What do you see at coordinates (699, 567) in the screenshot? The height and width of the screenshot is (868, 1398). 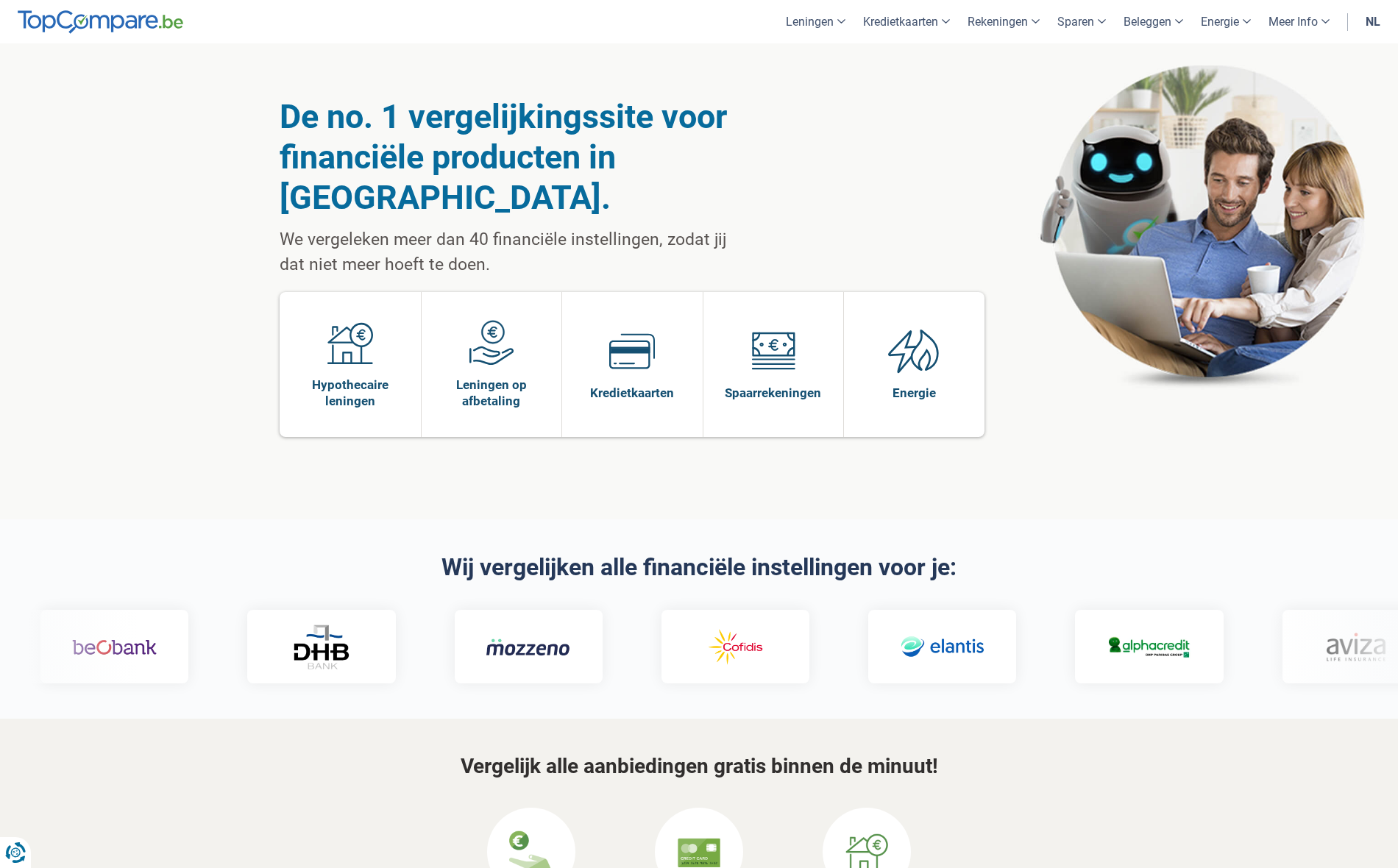 I see `h2: Wij vergelijken alle financiële instellingen voor je:` at bounding box center [699, 567].